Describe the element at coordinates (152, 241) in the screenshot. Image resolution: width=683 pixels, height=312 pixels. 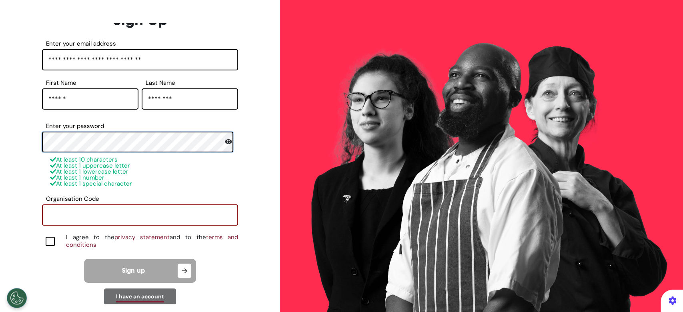
I see `div: I agree to the and to the` at that location.